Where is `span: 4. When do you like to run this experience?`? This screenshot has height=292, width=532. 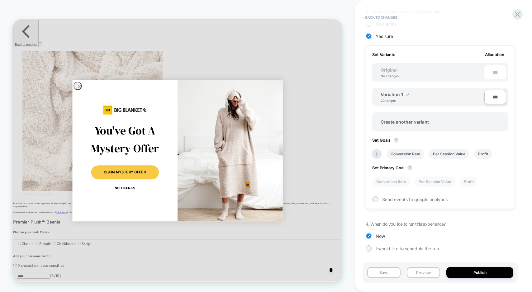 span: 4. When do you like to run this experience? is located at coordinates (406, 224).